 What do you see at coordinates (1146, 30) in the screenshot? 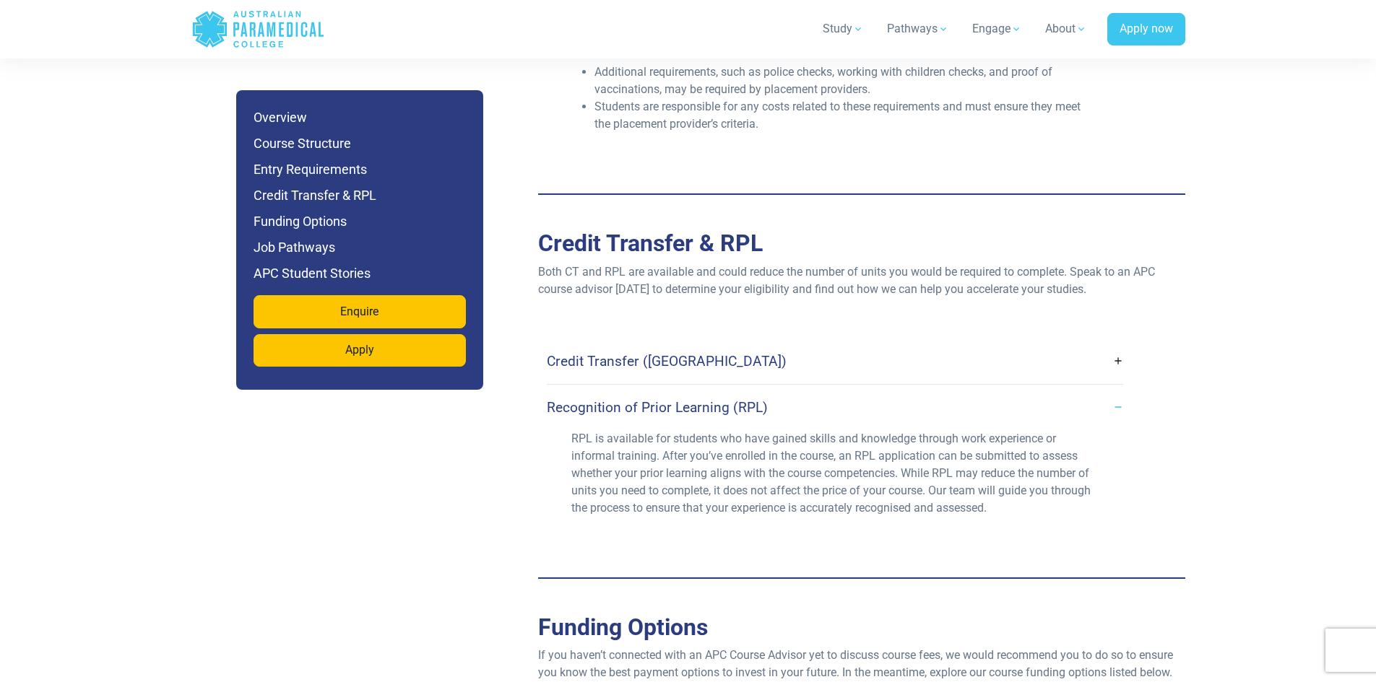
I see `a: Apply now` at bounding box center [1146, 30].